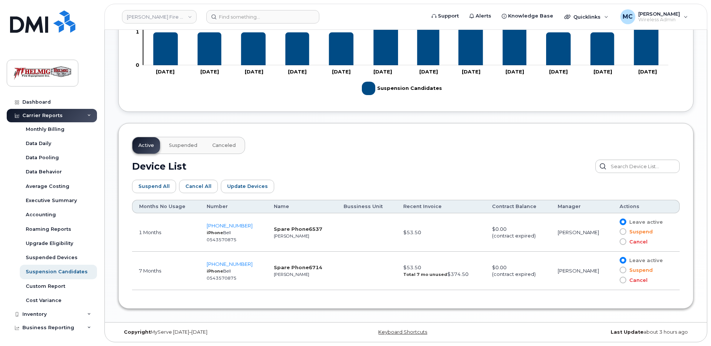 This screenshot has height=346, width=711. Describe the element at coordinates (298, 268) in the screenshot. I see `strong: Spare Phone6714` at that location.